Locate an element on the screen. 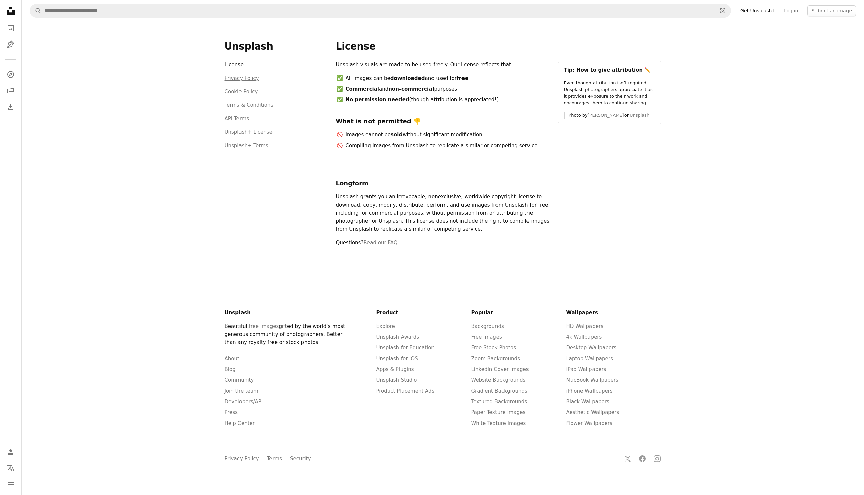 The width and height of the screenshot is (864, 495). a: Download History is located at coordinates (11, 107).